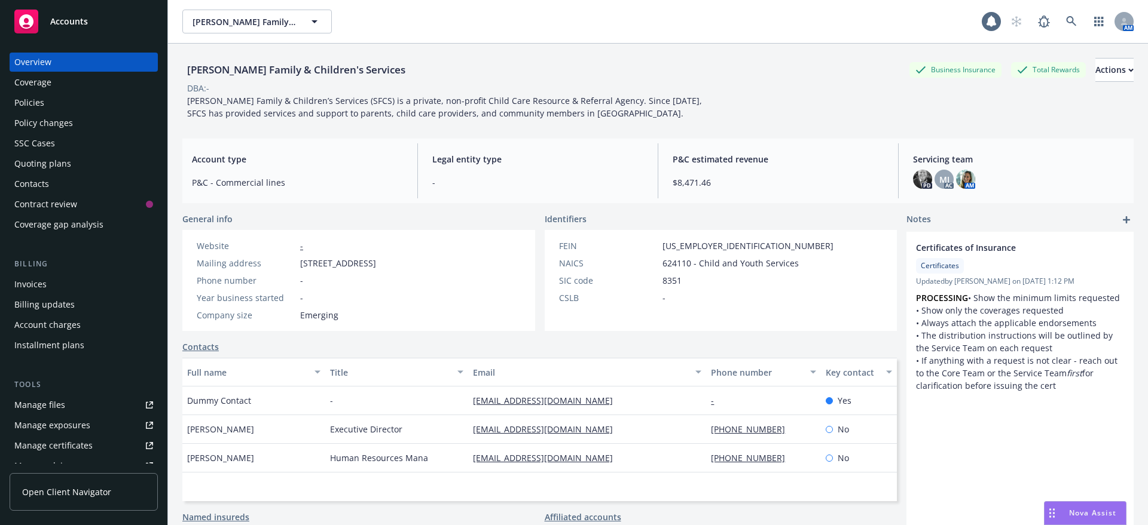  Describe the element at coordinates (207, 219) in the screenshot. I see `span: General info` at that location.